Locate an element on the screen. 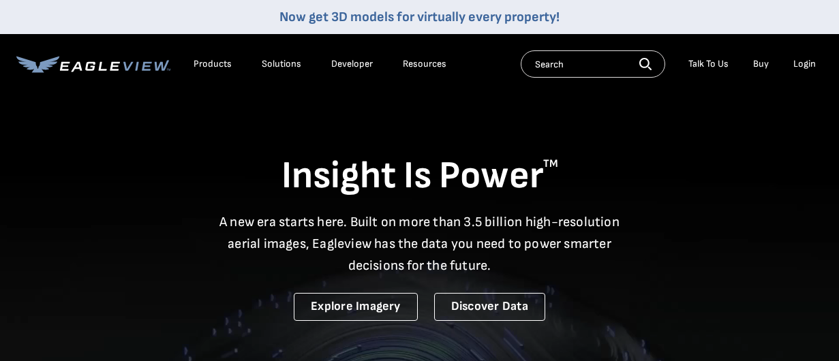  input: Search is located at coordinates (593, 64).